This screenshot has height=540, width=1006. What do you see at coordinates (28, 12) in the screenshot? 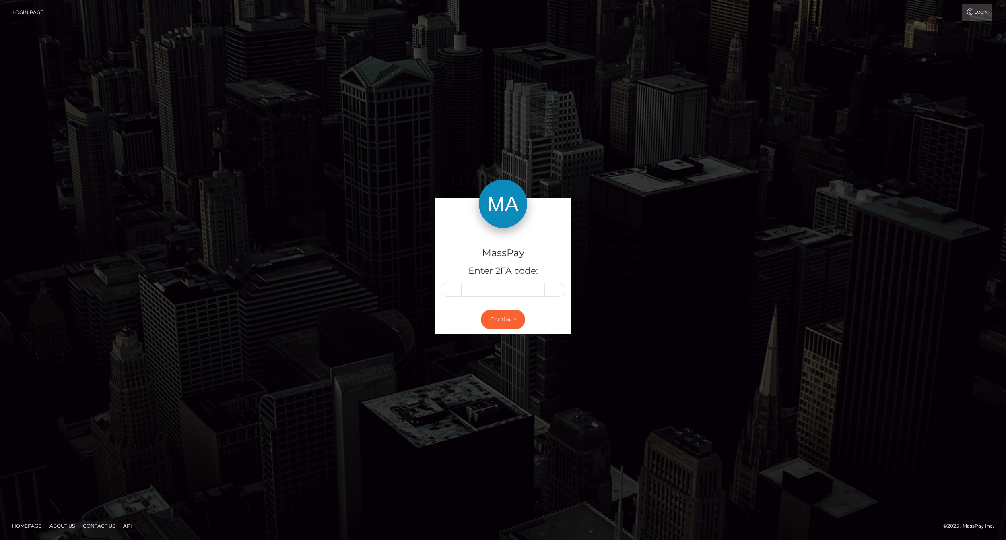
I see `a: Login Page` at bounding box center [28, 12].